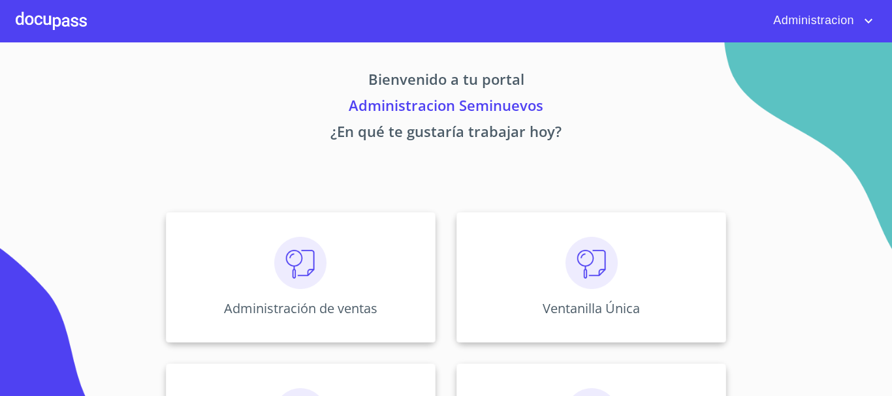 This screenshot has width=892, height=396. What do you see at coordinates (591, 308) in the screenshot?
I see `p: Ventanilla Única` at bounding box center [591, 308].